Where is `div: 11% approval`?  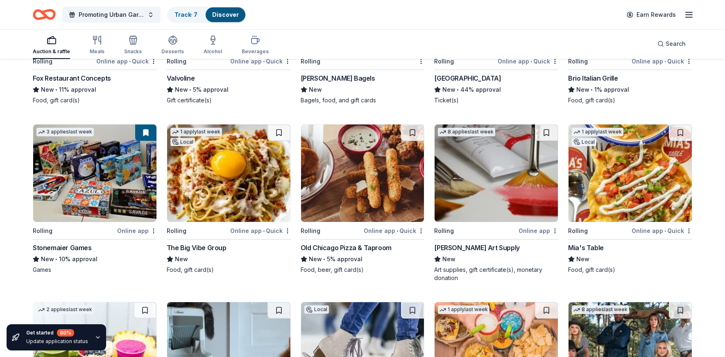
div: 11% approval is located at coordinates (95, 90).